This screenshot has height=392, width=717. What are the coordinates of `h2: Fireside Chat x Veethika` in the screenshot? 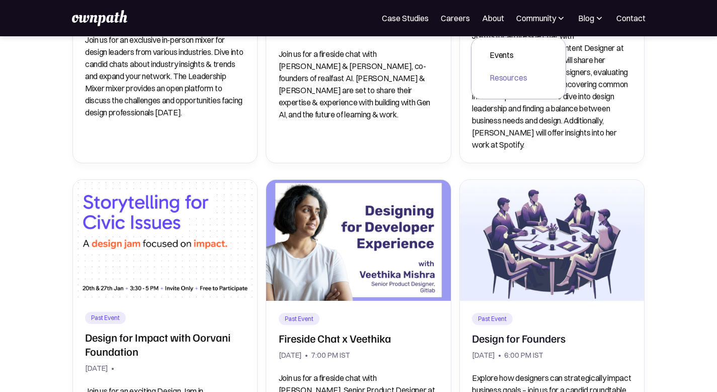 It's located at (335, 338).